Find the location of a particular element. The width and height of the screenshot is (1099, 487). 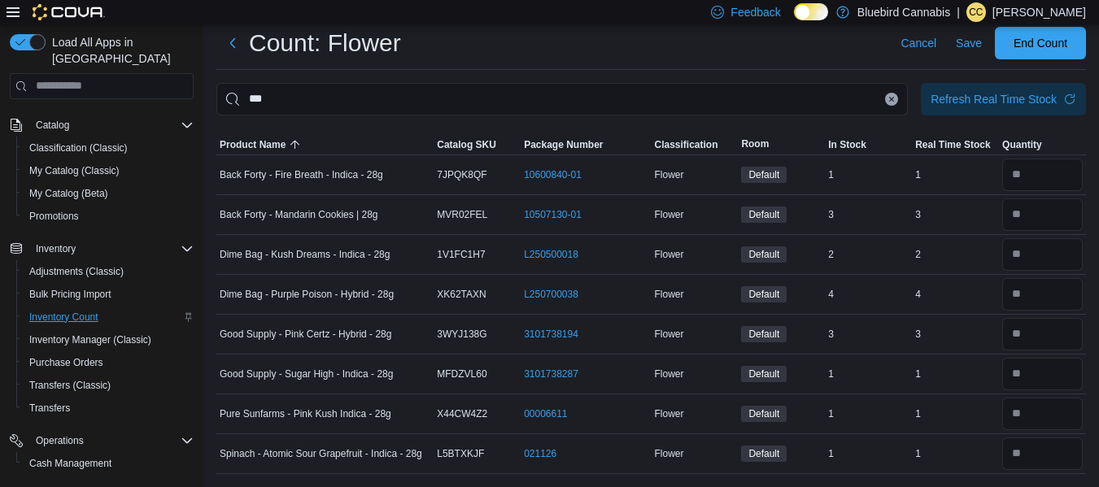

a: 3101738287 is located at coordinates (551, 374).